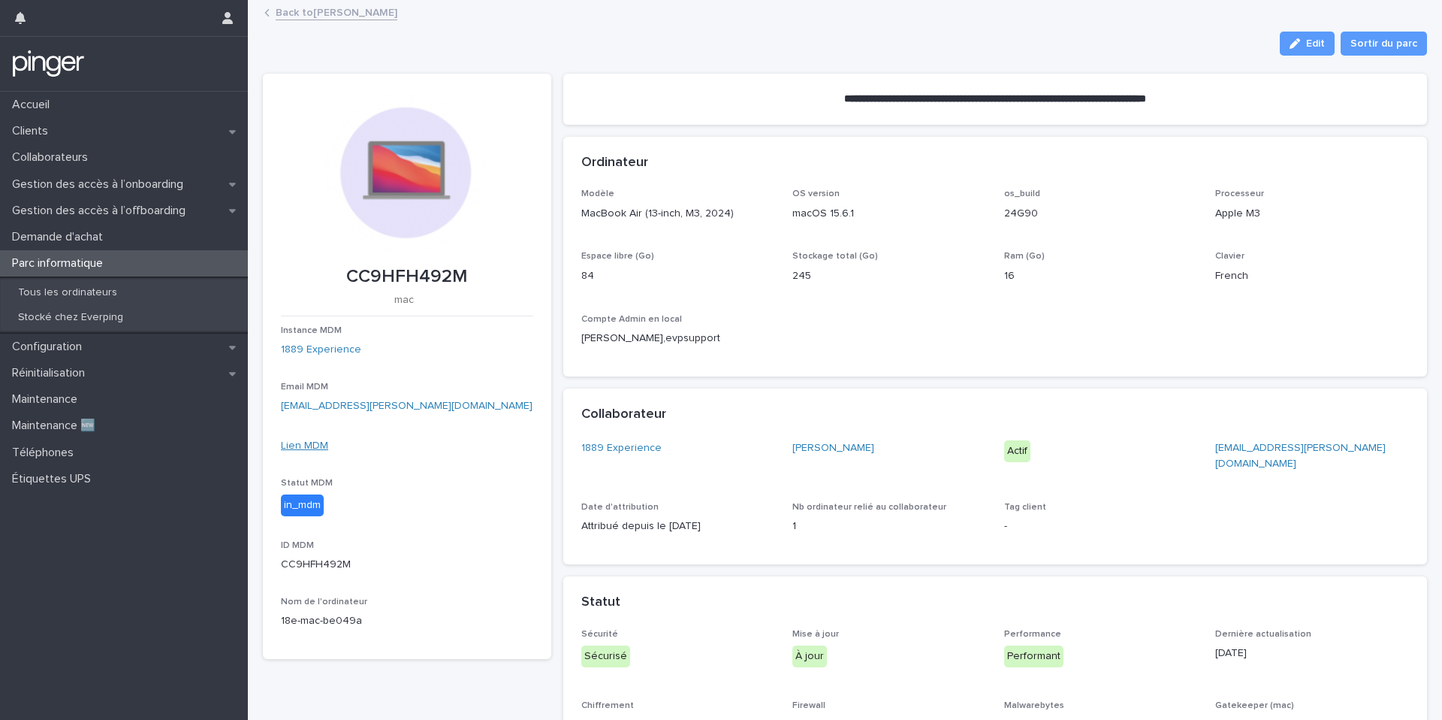  Describe the element at coordinates (678, 213) in the screenshot. I see `p: MacBook Air (13-inch, M3, 2024)` at that location.